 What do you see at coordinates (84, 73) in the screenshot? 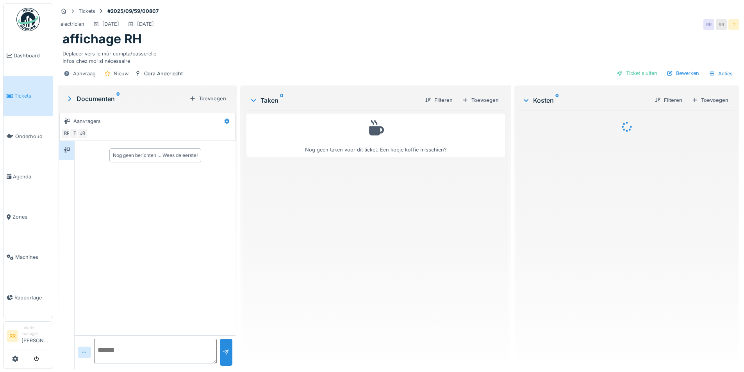
I see `div: Aanvraag` at bounding box center [84, 73].